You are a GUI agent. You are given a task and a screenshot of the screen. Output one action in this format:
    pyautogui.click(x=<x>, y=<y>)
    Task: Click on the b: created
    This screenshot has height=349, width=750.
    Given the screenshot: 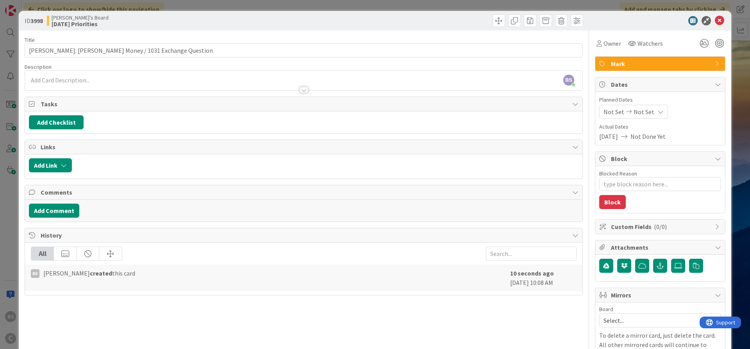 What is the action you would take?
    pyautogui.click(x=101, y=273)
    